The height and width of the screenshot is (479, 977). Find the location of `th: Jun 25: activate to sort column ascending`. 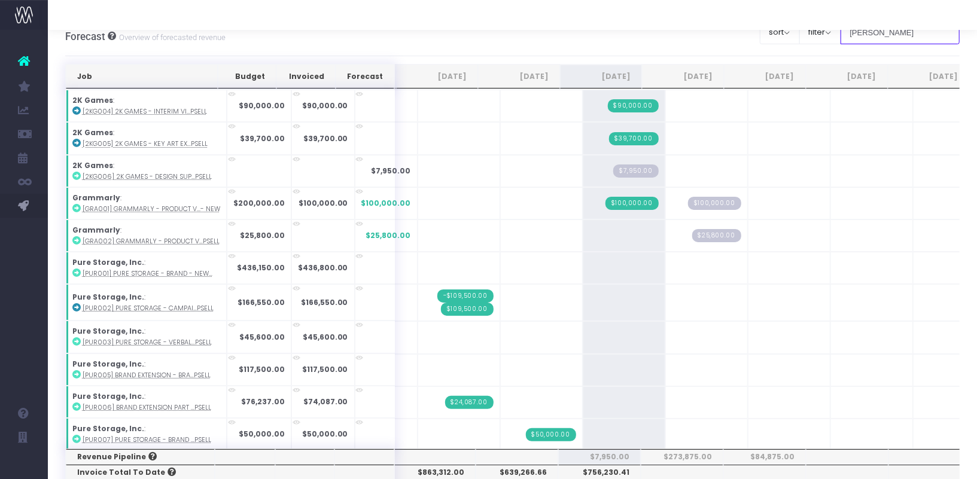

th: Jun 25: activate to sort column ascending is located at coordinates (437, 77).